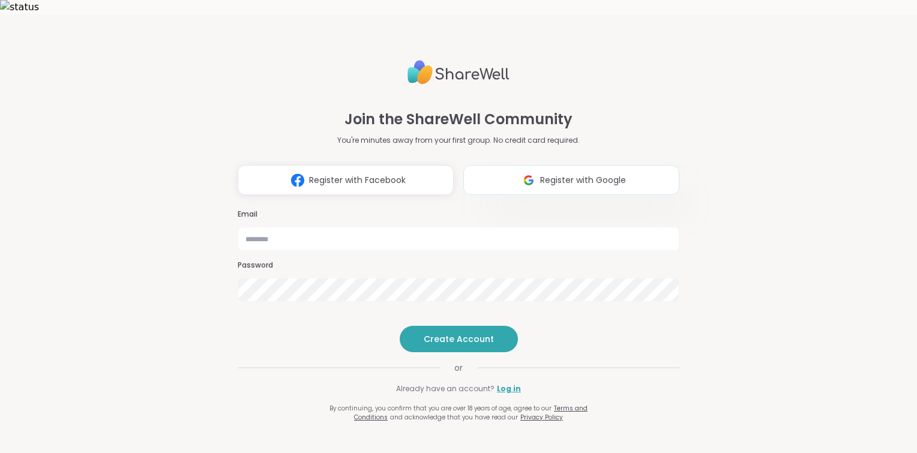 The height and width of the screenshot is (453, 917). What do you see at coordinates (458, 214) in the screenshot?
I see `h3: Email` at bounding box center [458, 214].